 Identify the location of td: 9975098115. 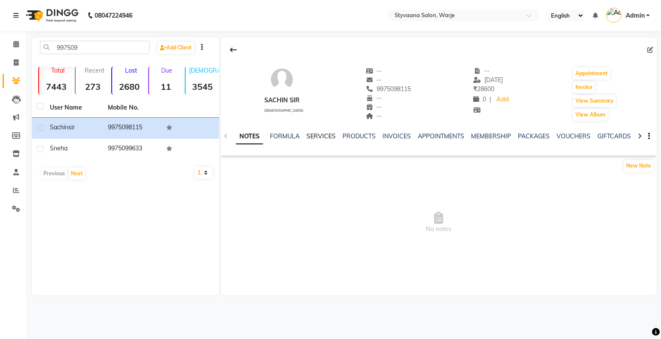
(131, 128).